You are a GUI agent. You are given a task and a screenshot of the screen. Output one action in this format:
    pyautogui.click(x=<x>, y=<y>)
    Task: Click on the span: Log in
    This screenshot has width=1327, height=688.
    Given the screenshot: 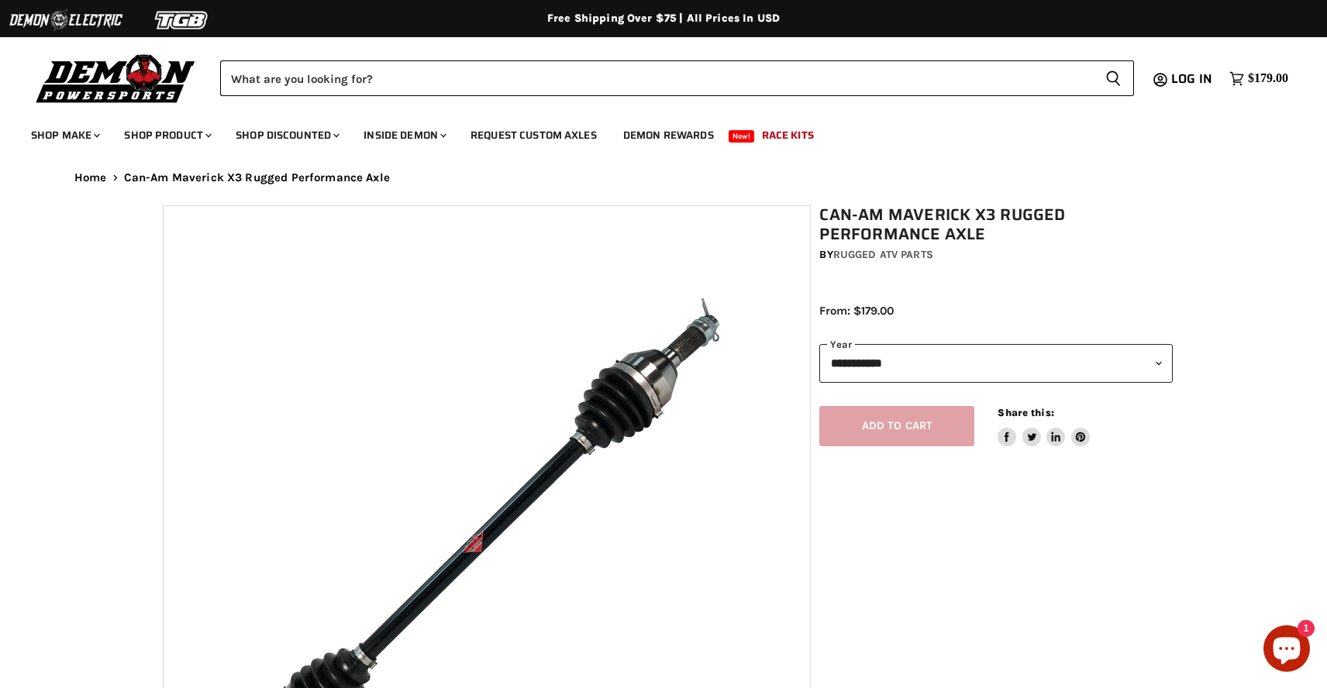 What is the action you would take?
    pyautogui.click(x=1191, y=78)
    